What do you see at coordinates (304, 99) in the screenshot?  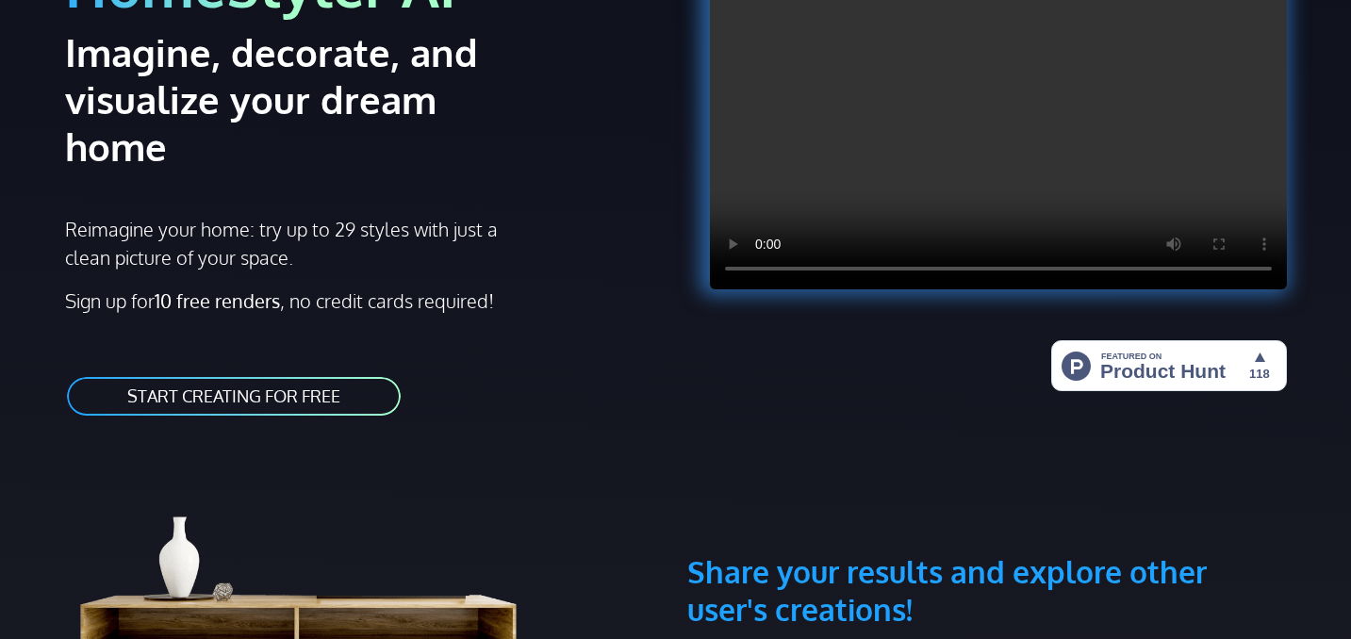 I see `h2: Imagine, decorate, and visualize your dream home` at bounding box center [304, 99].